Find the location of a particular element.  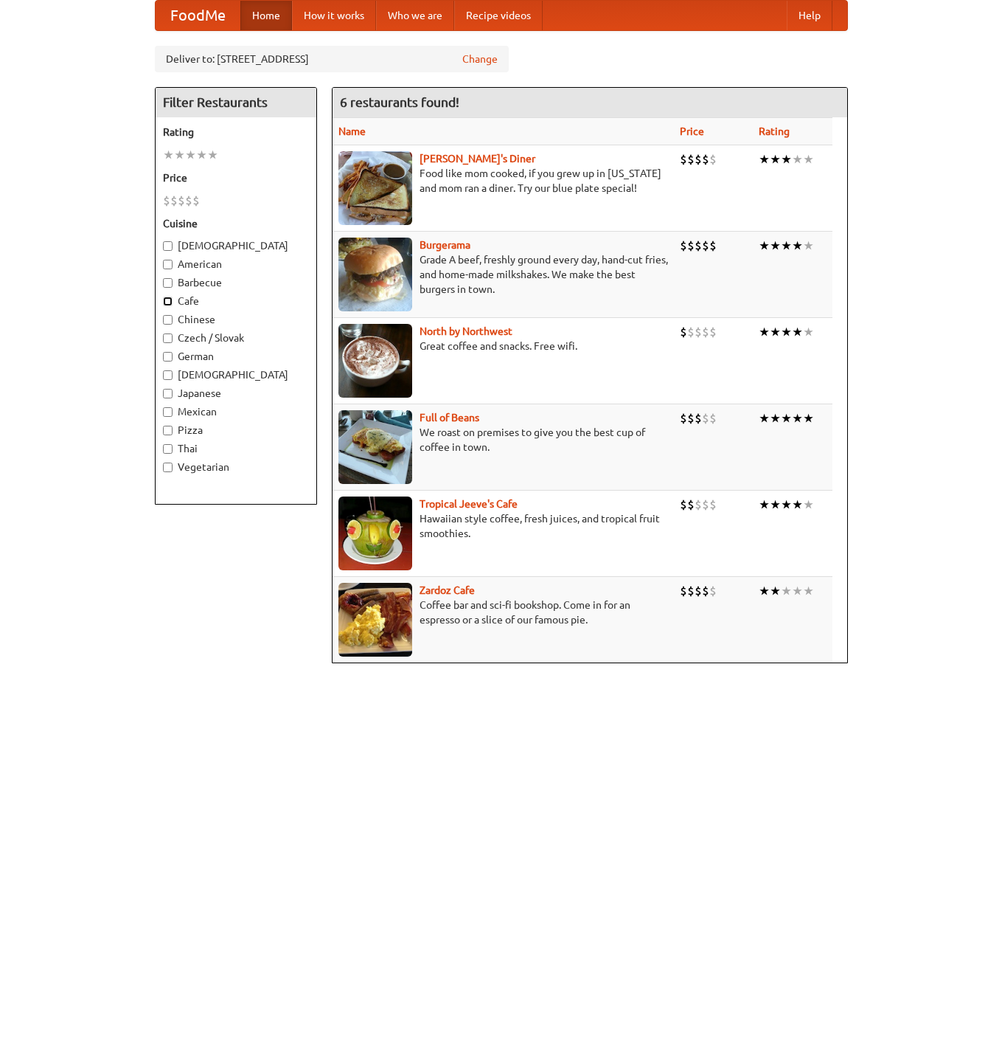

input: Barbecue is located at coordinates (167, 282).